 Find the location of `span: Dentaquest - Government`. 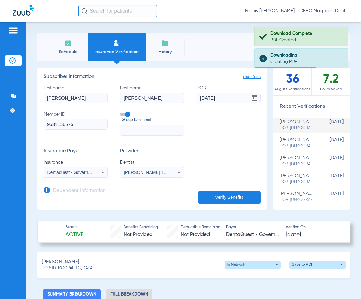

span: Dentaquest - Government is located at coordinates (73, 172).